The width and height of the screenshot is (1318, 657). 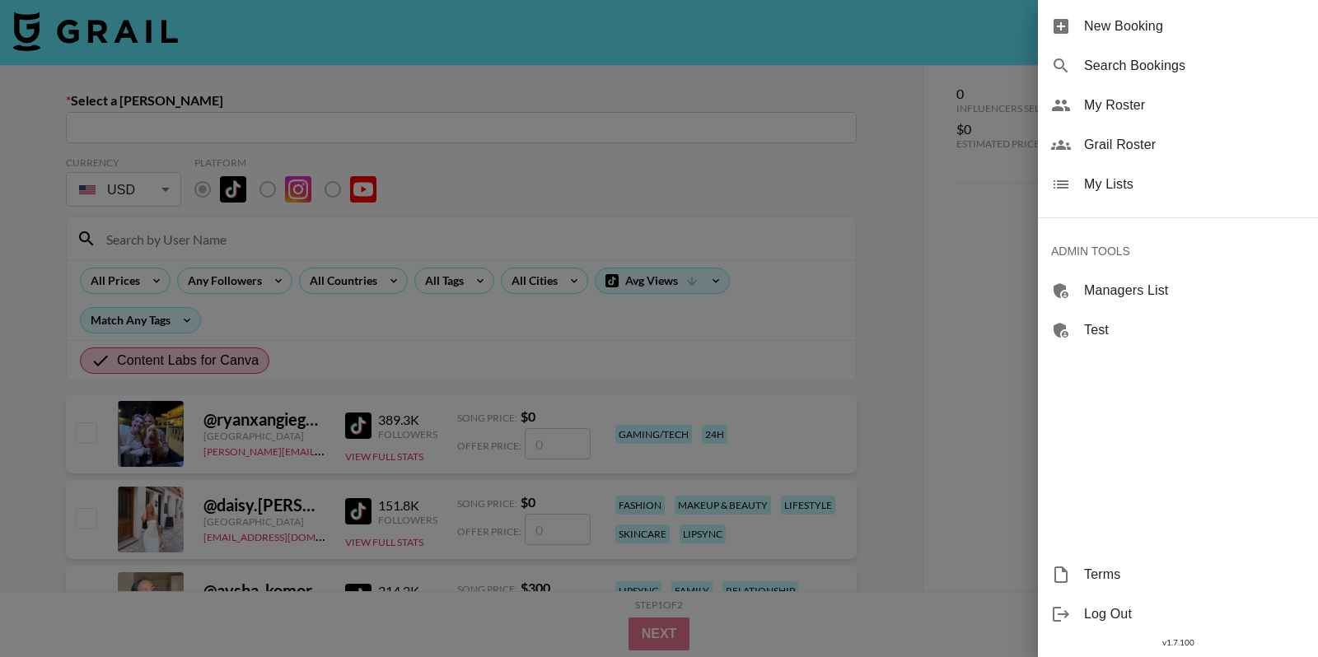 I want to click on div: ADMIN TOOLS, so click(x=1178, y=251).